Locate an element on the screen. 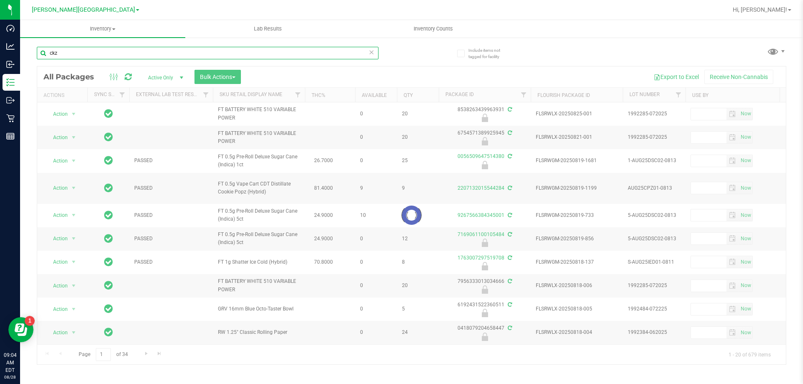 This screenshot has width=803, height=384. a: Inventory Counts is located at coordinates (433, 29).